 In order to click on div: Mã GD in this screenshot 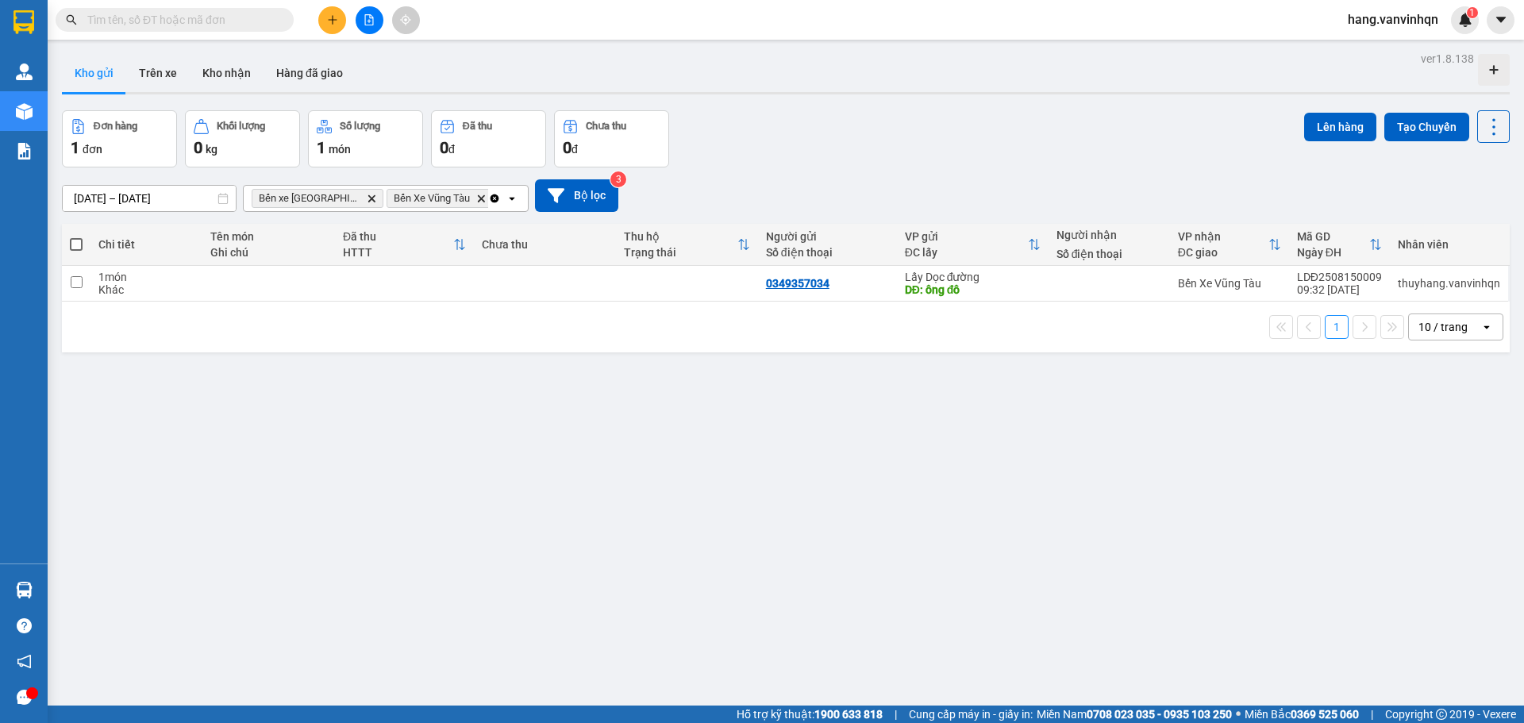, I will do `click(1333, 237)`.